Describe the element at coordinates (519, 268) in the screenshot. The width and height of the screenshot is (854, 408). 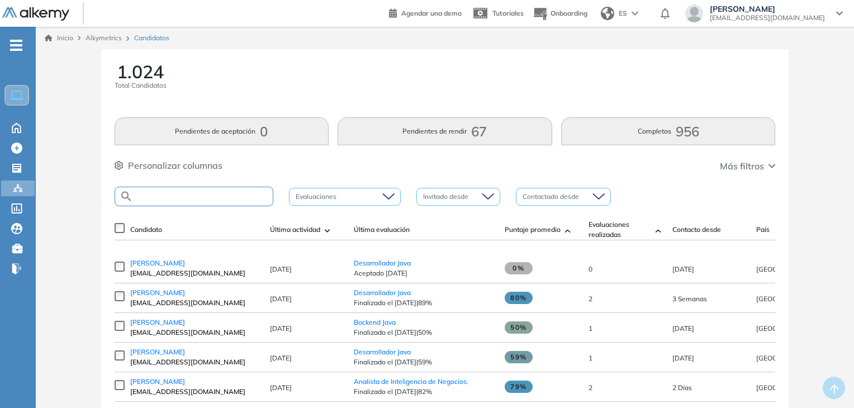
I see `span: 0%` at that location.